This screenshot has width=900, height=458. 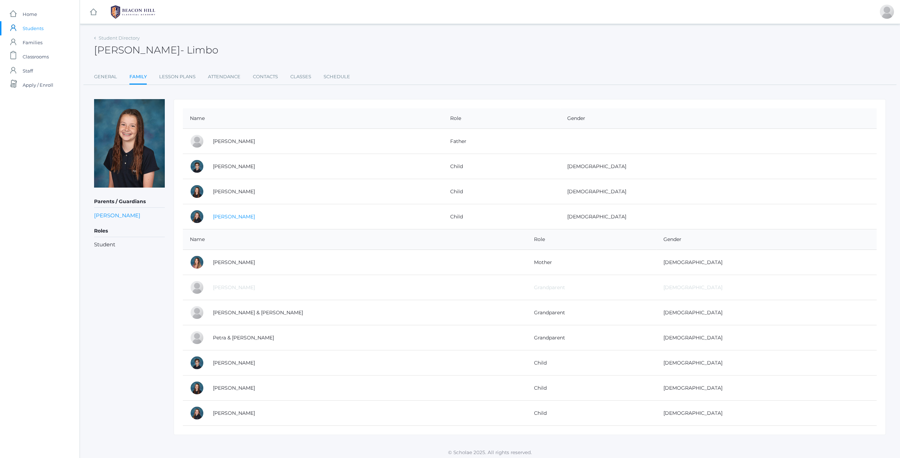 I want to click on div: Cammie & Brent Hardy, so click(x=197, y=312).